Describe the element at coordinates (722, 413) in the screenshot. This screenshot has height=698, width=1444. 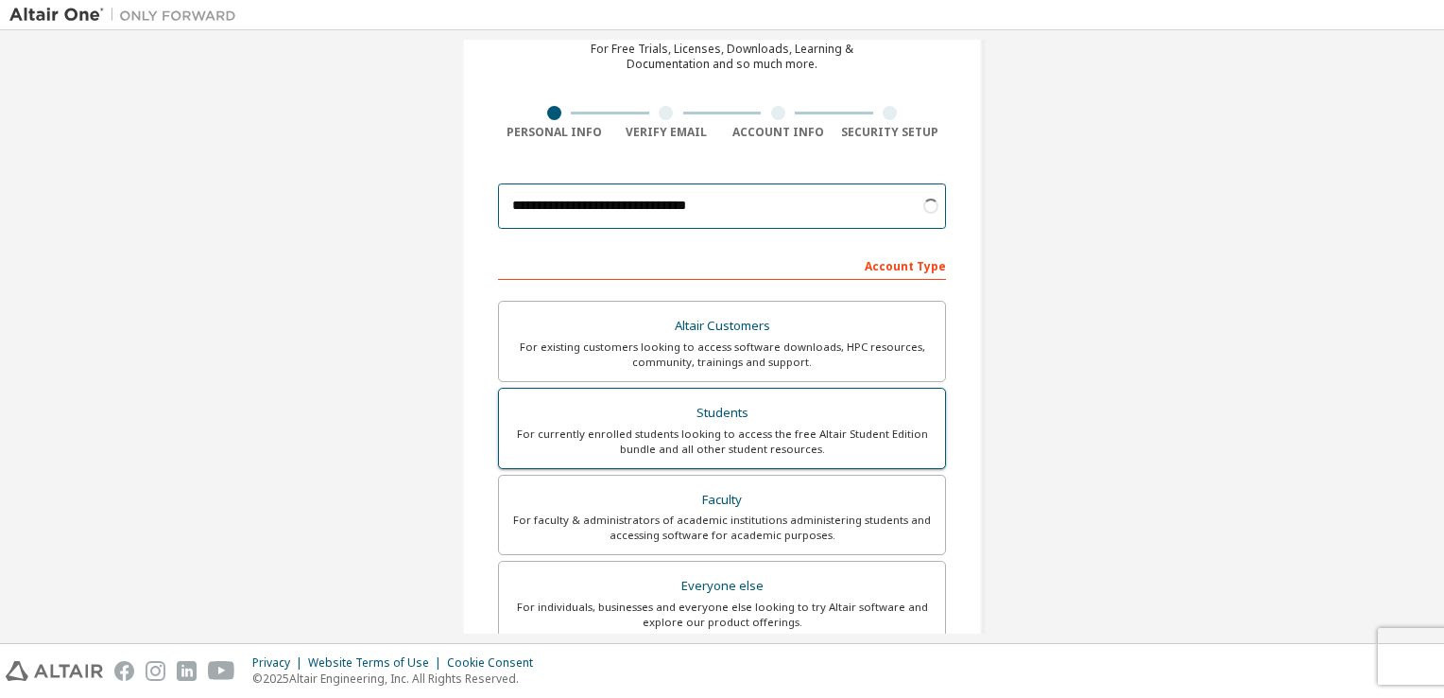
I see `div: Students` at that location.